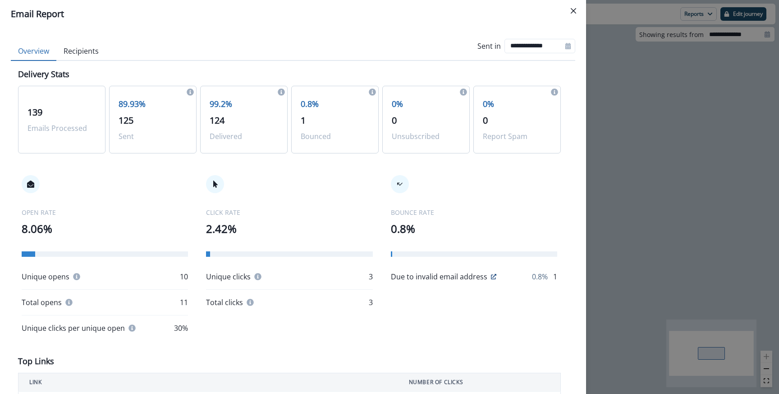  I want to click on div: Email Report, so click(293, 14).